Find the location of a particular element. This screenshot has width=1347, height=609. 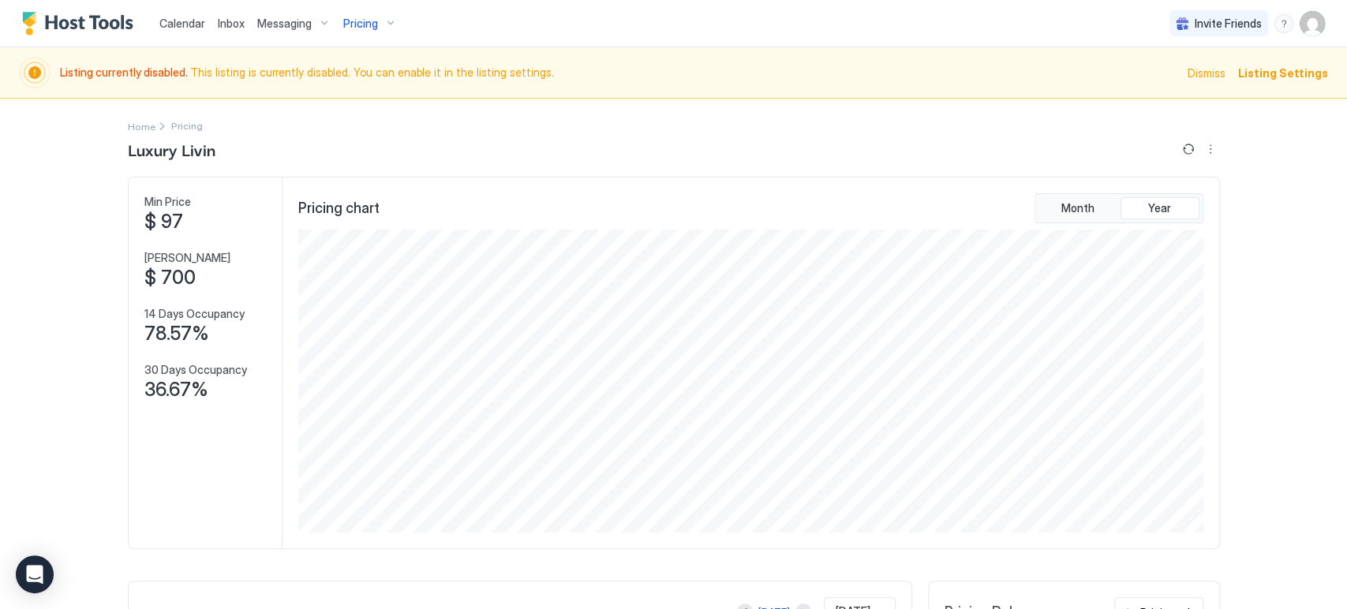

a: Calendar is located at coordinates (182, 23).